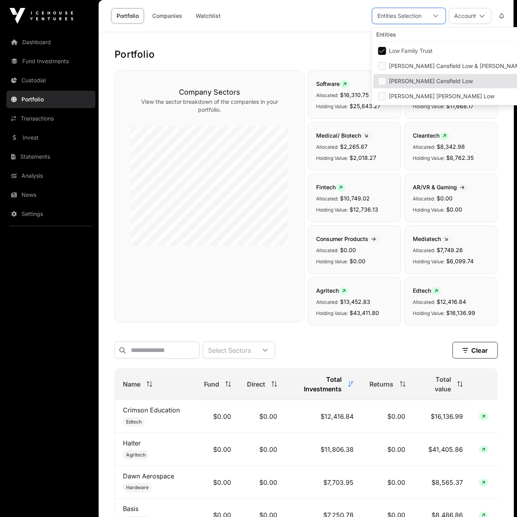 This screenshot has width=517, height=517. Describe the element at coordinates (442, 449) in the screenshot. I see `td: $41,405.86` at that location.